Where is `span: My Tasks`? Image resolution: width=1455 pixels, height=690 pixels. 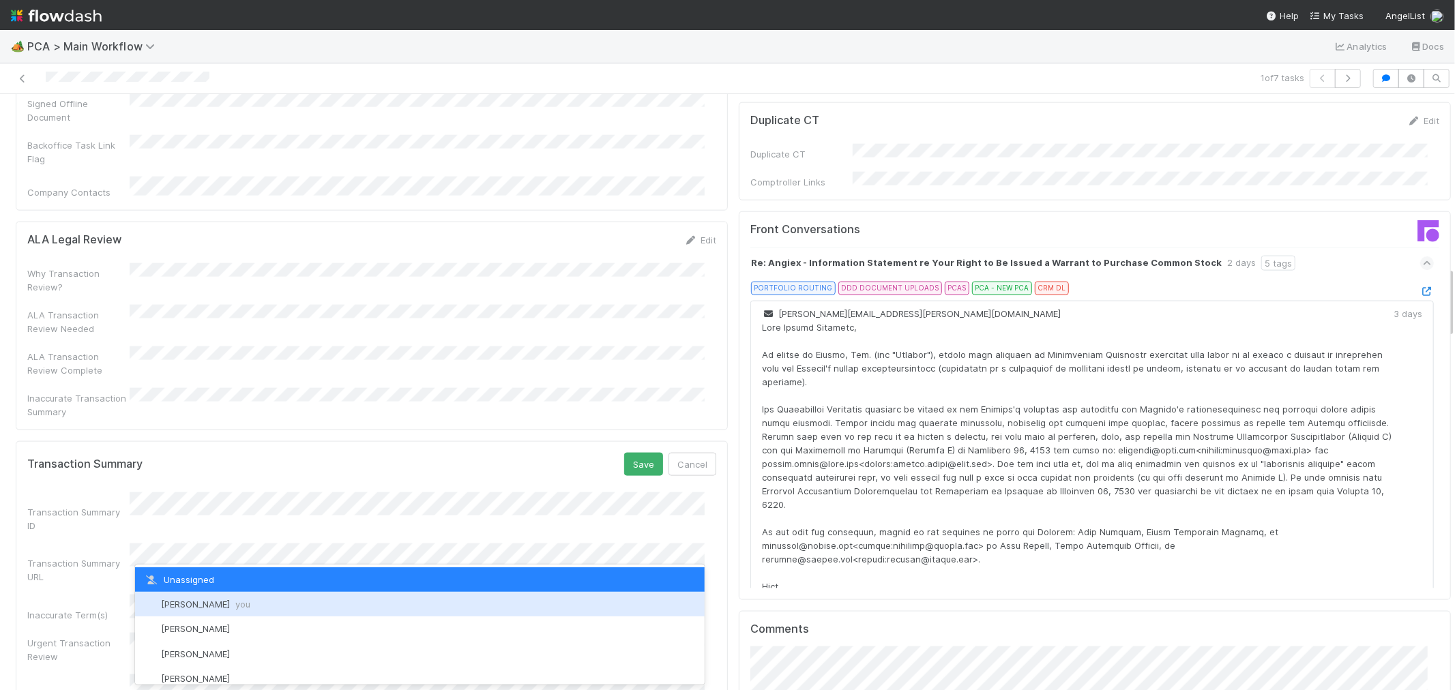 span: My Tasks is located at coordinates (1336, 16).